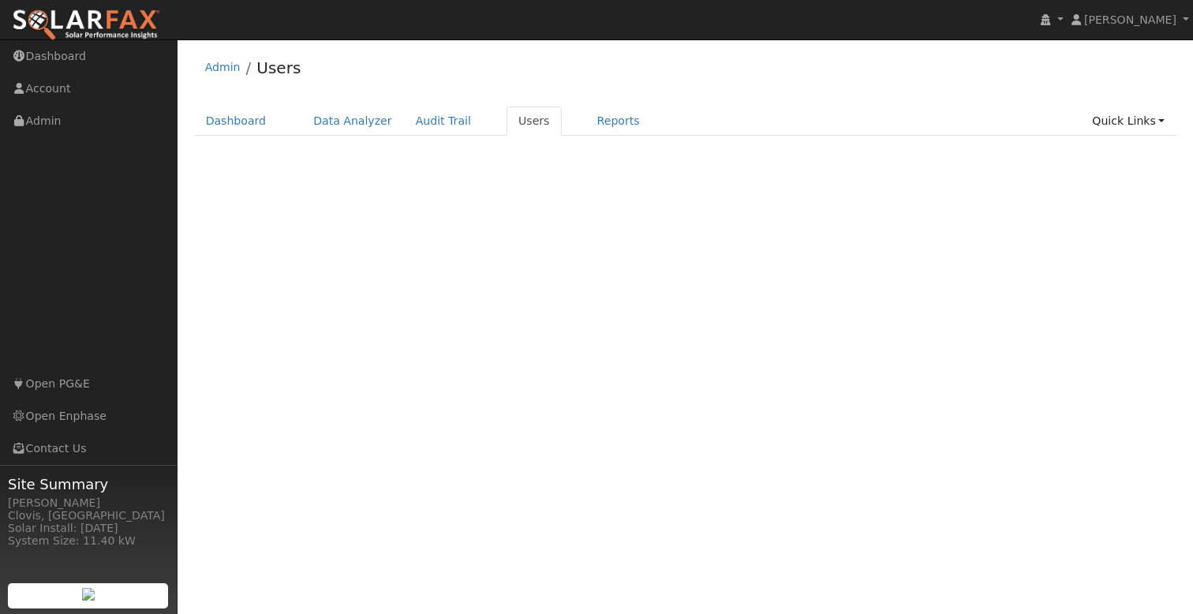  What do you see at coordinates (619, 121) in the screenshot?
I see `a: Reports` at bounding box center [619, 121].